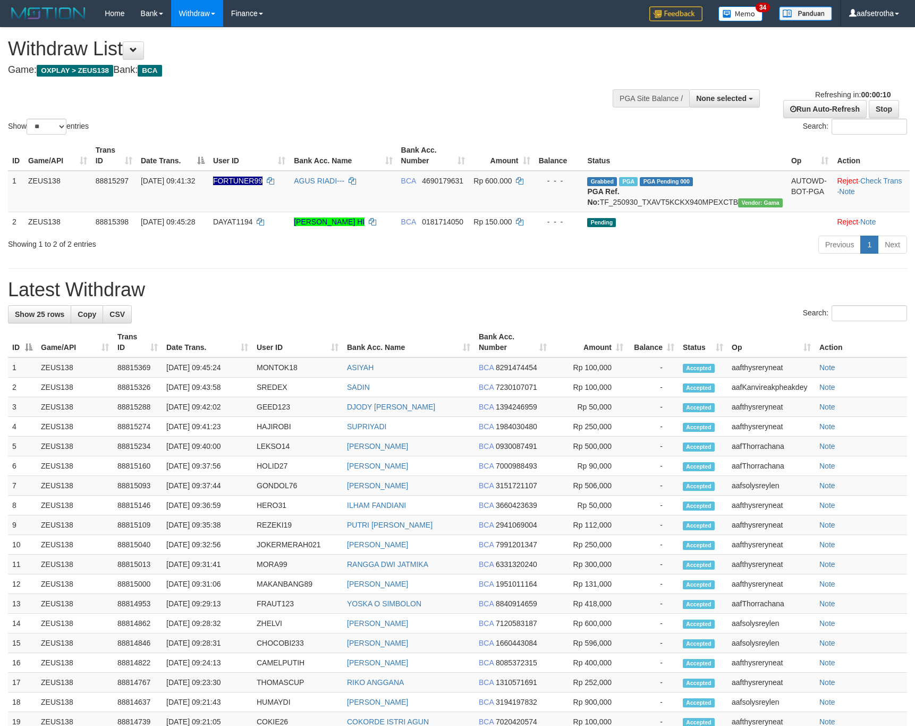 This screenshot has height=726, width=915. Describe the element at coordinates (48, 13) in the screenshot. I see `img: MOTION_logo.png` at that location.